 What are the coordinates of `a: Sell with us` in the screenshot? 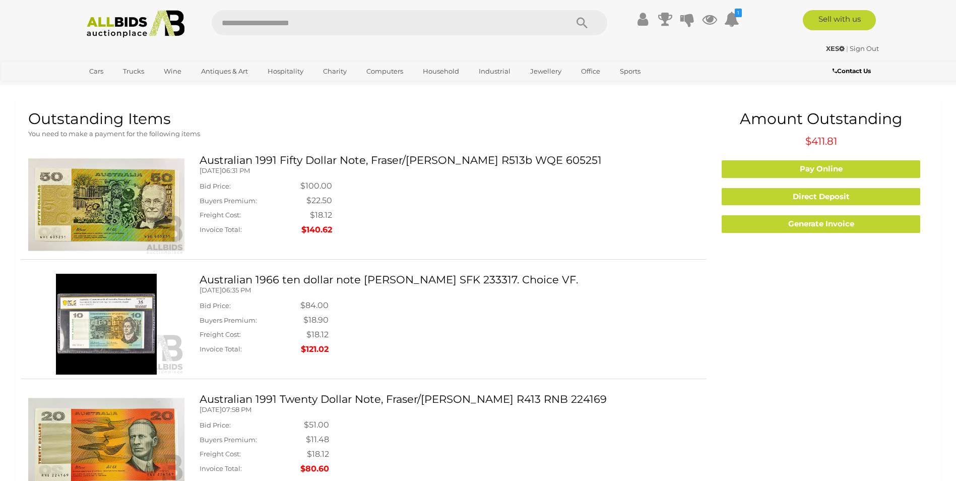 It's located at (839, 20).